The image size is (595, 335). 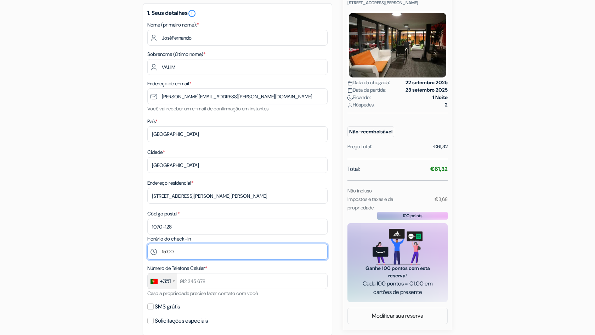 I want to click on img: user_icon.svg, so click(x=350, y=105).